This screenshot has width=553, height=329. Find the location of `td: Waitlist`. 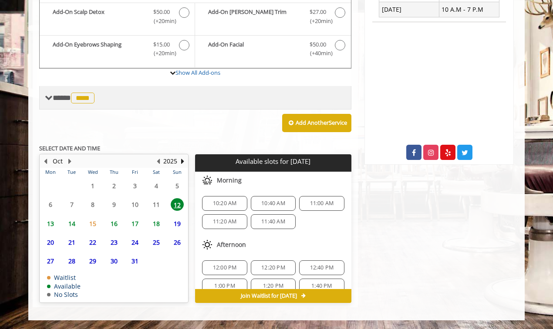

td: Waitlist is located at coordinates (64, 278).